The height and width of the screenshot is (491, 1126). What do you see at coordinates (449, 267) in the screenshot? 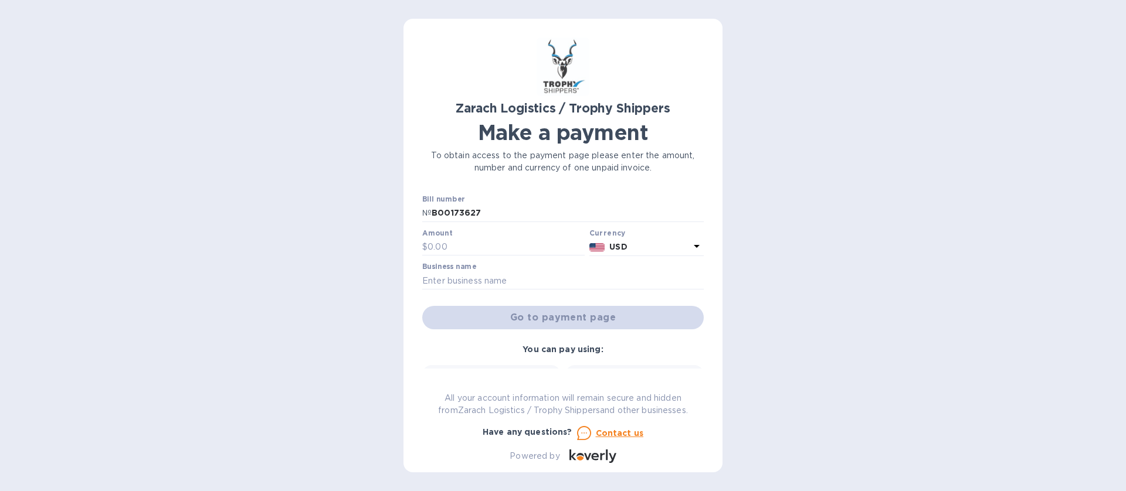
I see `label: Business name` at bounding box center [449, 267].